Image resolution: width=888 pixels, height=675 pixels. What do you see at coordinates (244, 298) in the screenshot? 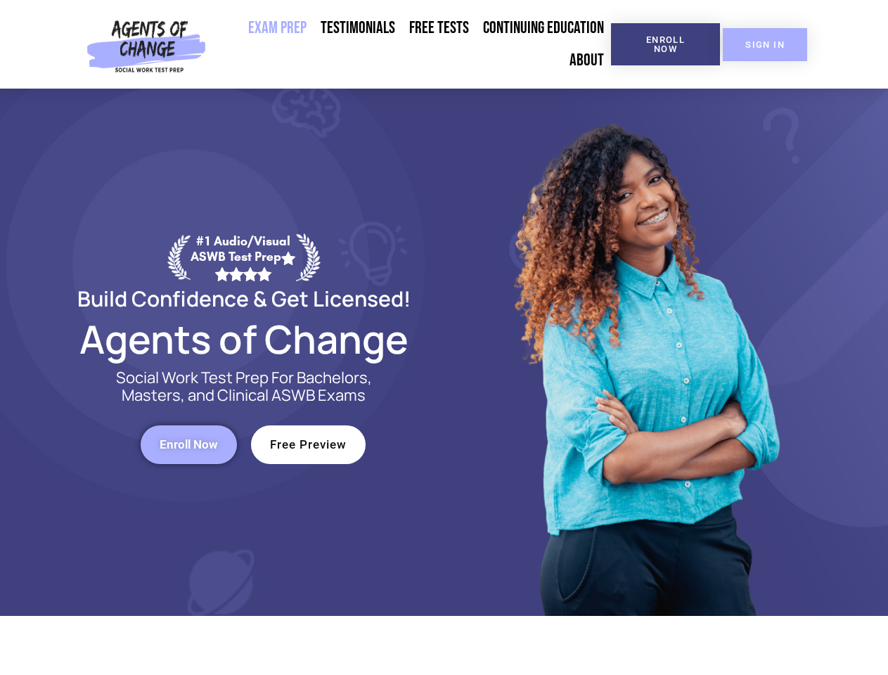
I see `h2: Build Confidence & Get Licensed!` at bounding box center [244, 298].